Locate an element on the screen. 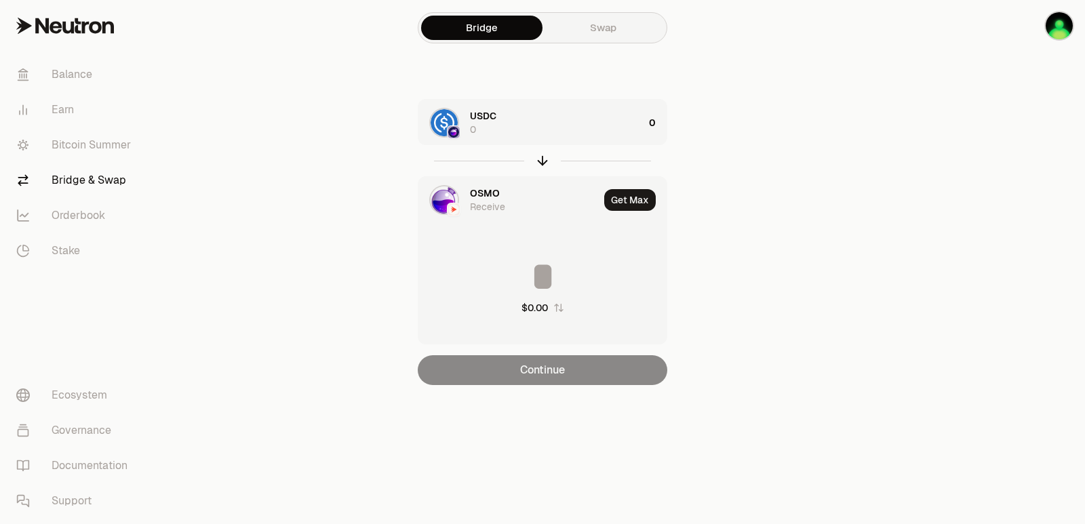  button: $0.00 is located at coordinates (543, 308).